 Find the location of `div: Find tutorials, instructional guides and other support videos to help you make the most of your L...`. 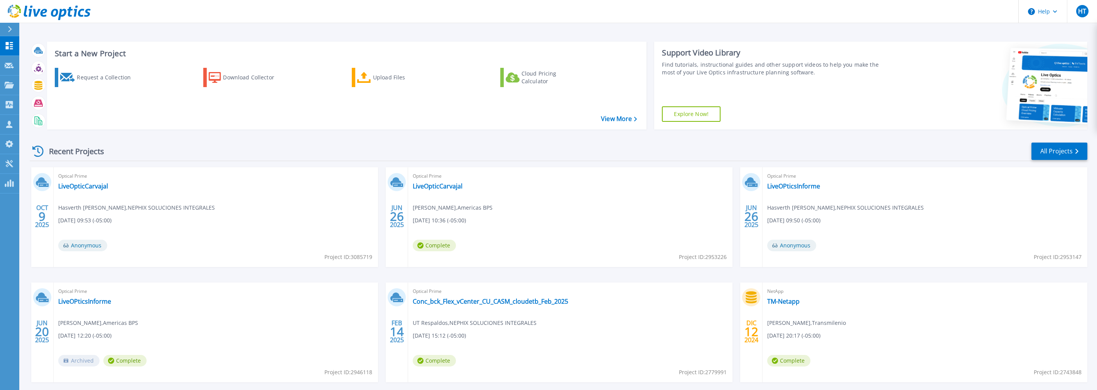

div: Find tutorials, instructional guides and other support videos to help you make the most of your L... is located at coordinates (774, 69).